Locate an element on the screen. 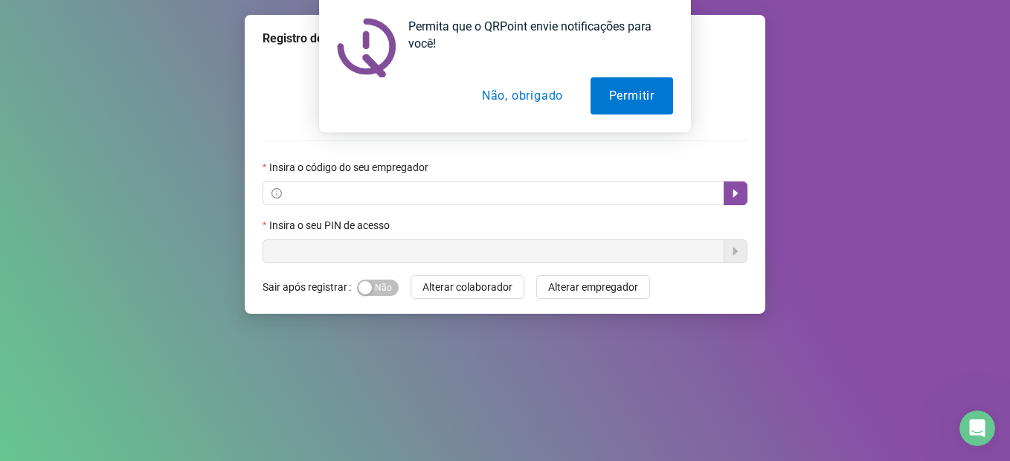 Image resolution: width=1010 pixels, height=461 pixels. div: Permita que o QRPoint envie notificações para você! is located at coordinates (535, 35).